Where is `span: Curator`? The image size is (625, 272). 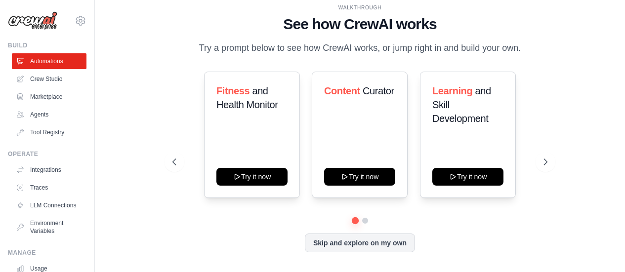
span: Curator is located at coordinates (378, 91).